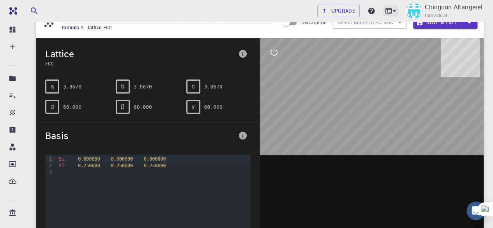 The width and height of the screenshot is (493, 228). I want to click on span: formula, so click(71, 27).